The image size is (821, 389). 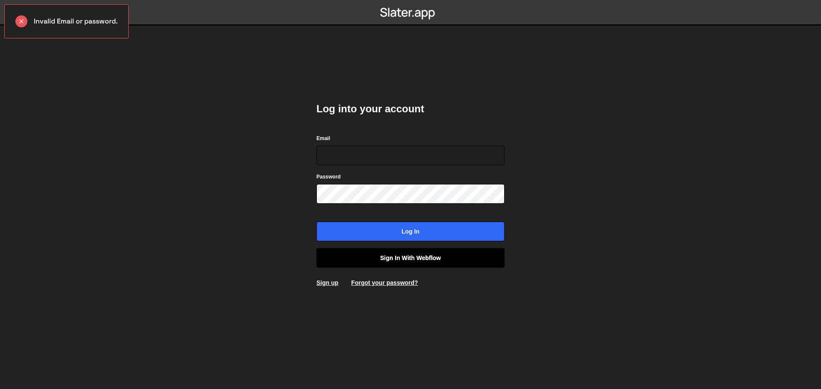 What do you see at coordinates (410, 258) in the screenshot?
I see `a: Sign in with Webflow` at bounding box center [410, 258].